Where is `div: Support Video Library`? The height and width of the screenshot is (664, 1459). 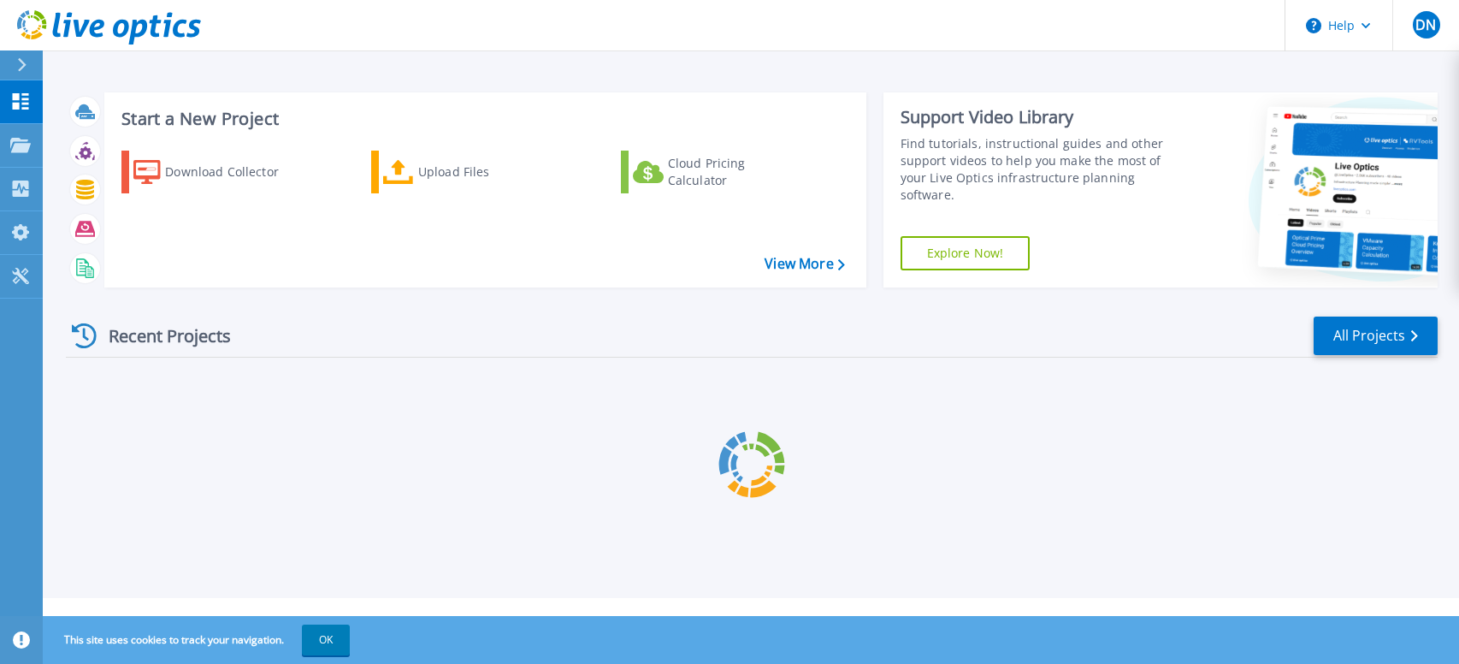
div: Support Video Library is located at coordinates (1041, 117).